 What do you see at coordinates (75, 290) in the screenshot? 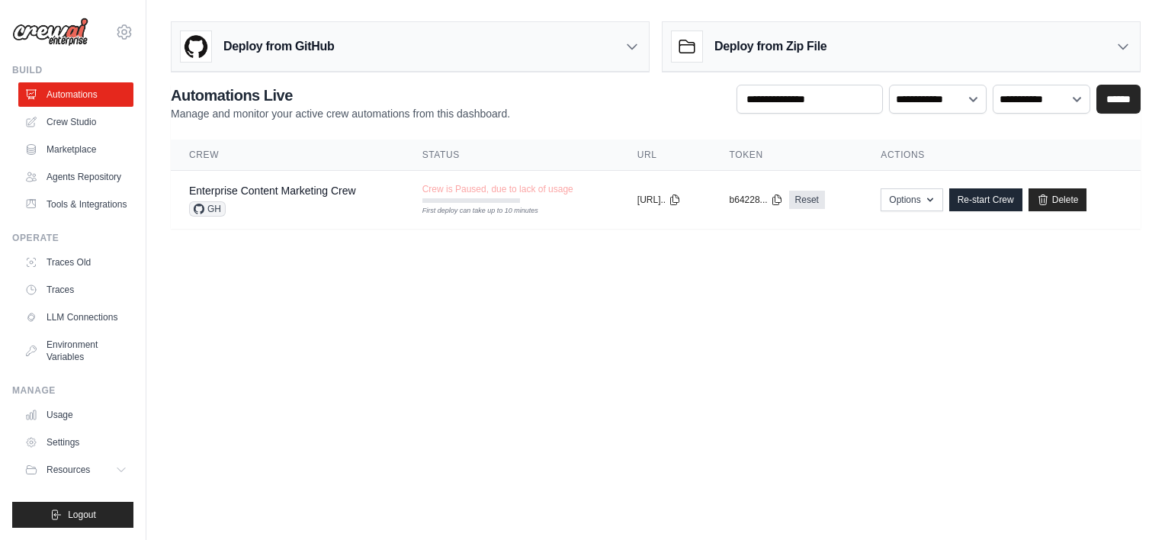
I see `a: Traces` at bounding box center [75, 290].